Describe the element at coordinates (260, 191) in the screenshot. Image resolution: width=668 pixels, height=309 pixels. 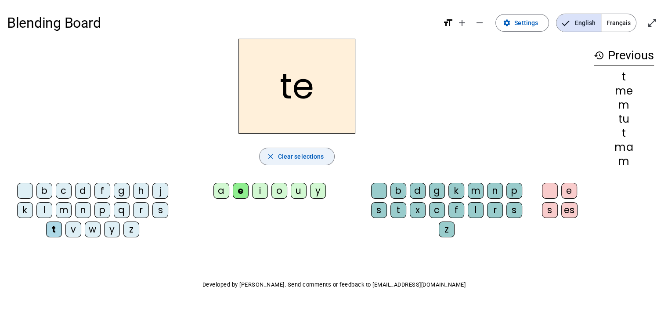
I see `div: i` at that location.